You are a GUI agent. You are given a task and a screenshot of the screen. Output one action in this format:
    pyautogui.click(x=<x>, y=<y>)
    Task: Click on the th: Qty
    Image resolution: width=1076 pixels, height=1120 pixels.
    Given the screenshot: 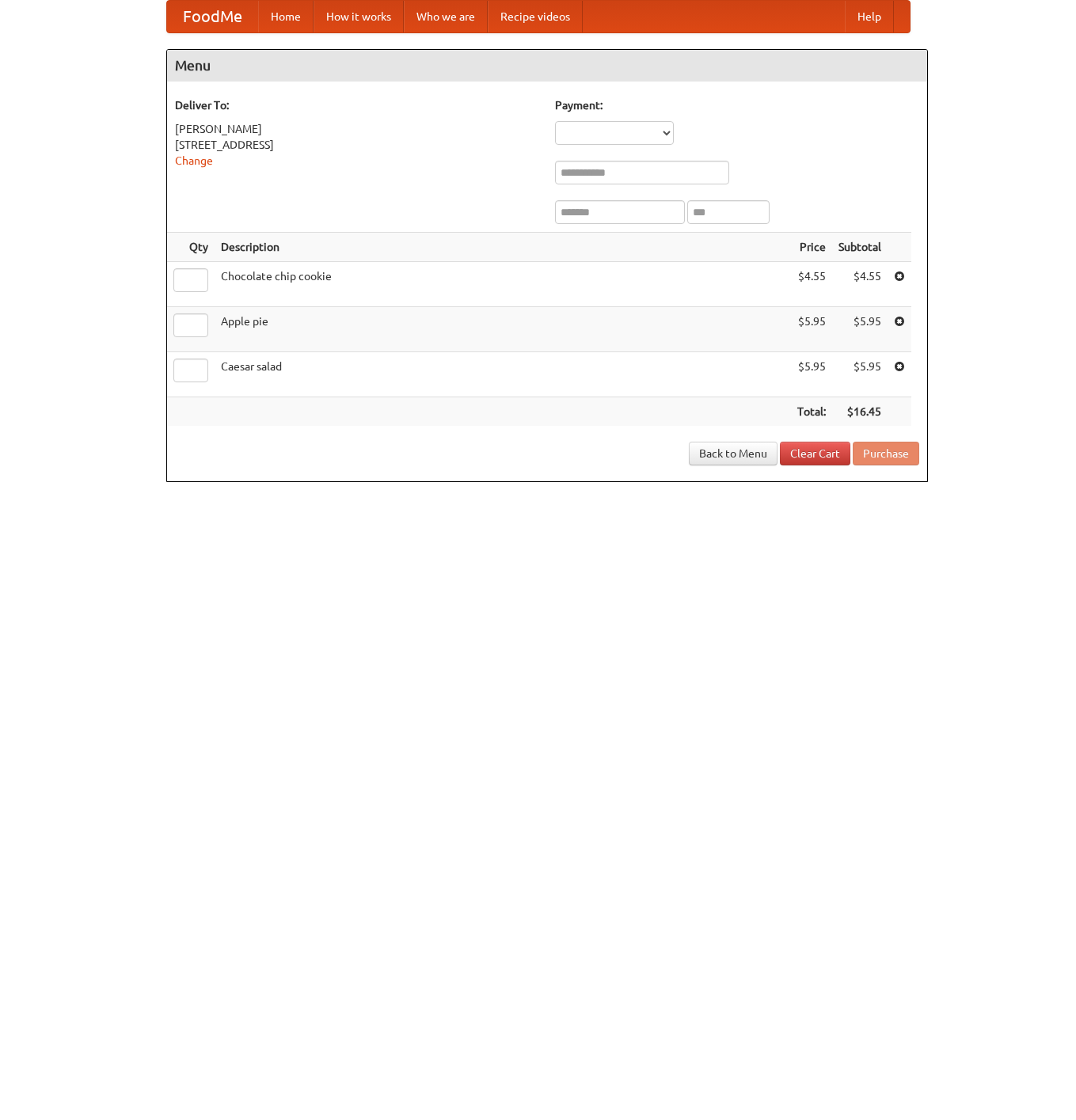 What is the action you would take?
    pyautogui.click(x=191, y=247)
    